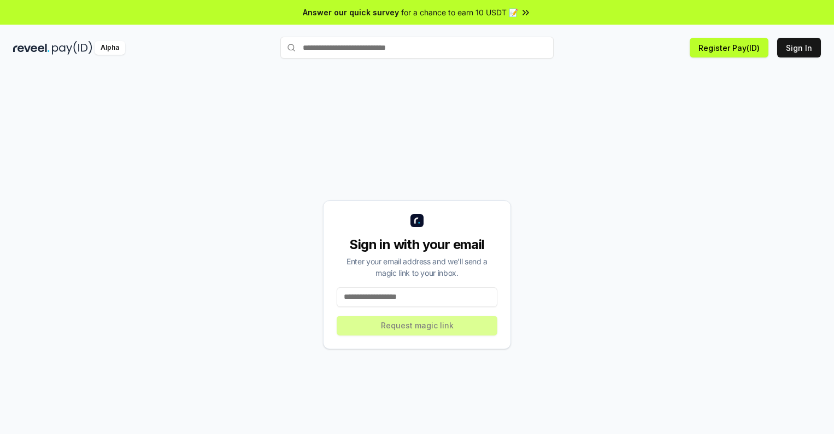 This screenshot has width=834, height=434. What do you see at coordinates (417, 220) in the screenshot?
I see `img: logo_small` at bounding box center [417, 220].